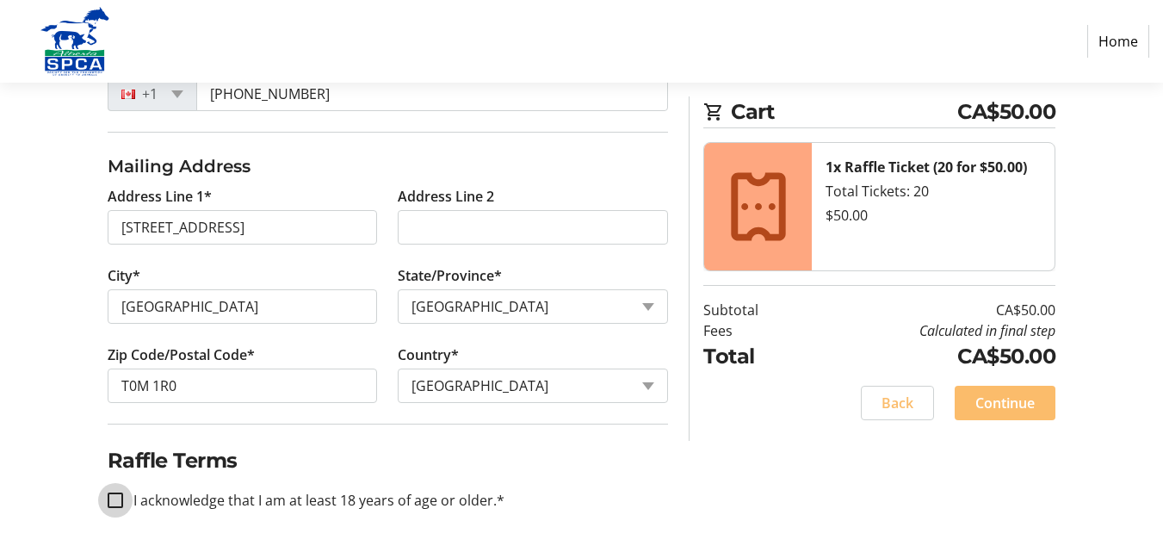 This screenshot has height=552, width=1163. I want to click on label: State/Province*, so click(449, 275).